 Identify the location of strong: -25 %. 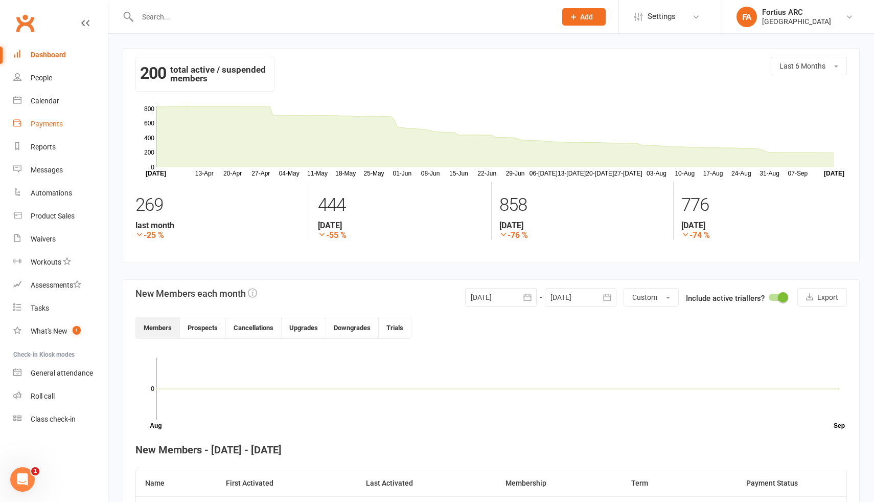
(219, 235).